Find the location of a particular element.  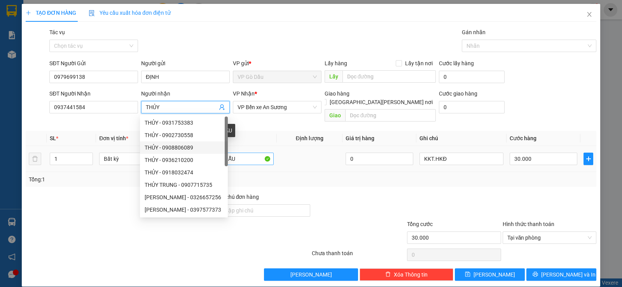

div: Người gửi is located at coordinates (185, 63).